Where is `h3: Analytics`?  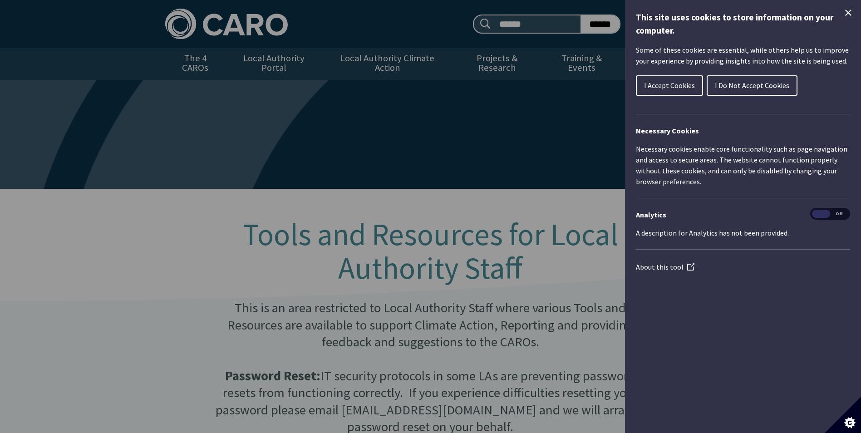
h3: Analytics is located at coordinates (743, 215).